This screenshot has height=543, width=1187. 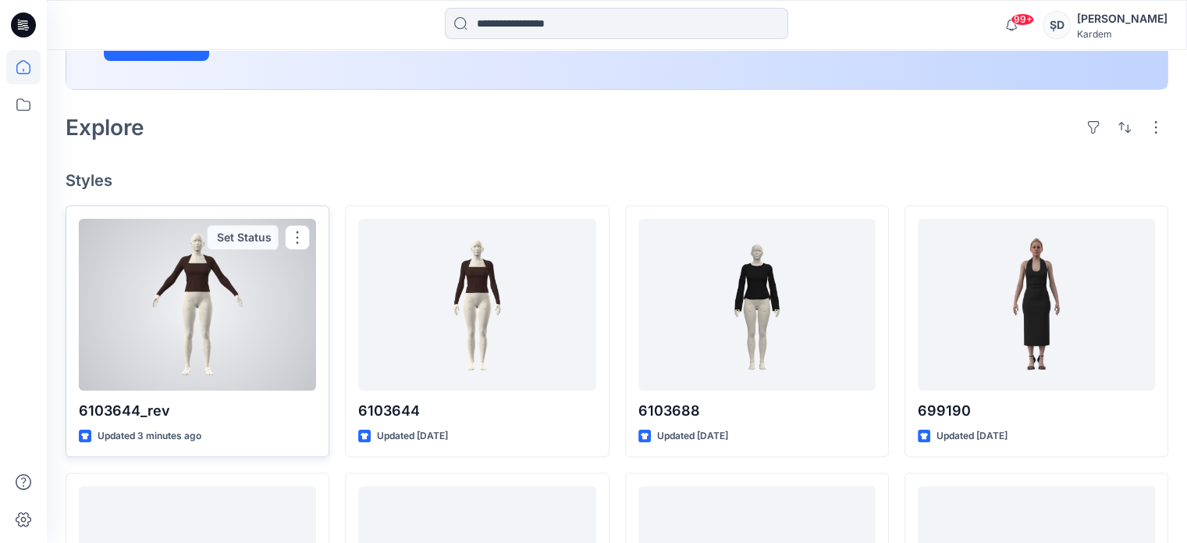 What do you see at coordinates (757, 411) in the screenshot?
I see `p: 6103688` at bounding box center [757, 411].